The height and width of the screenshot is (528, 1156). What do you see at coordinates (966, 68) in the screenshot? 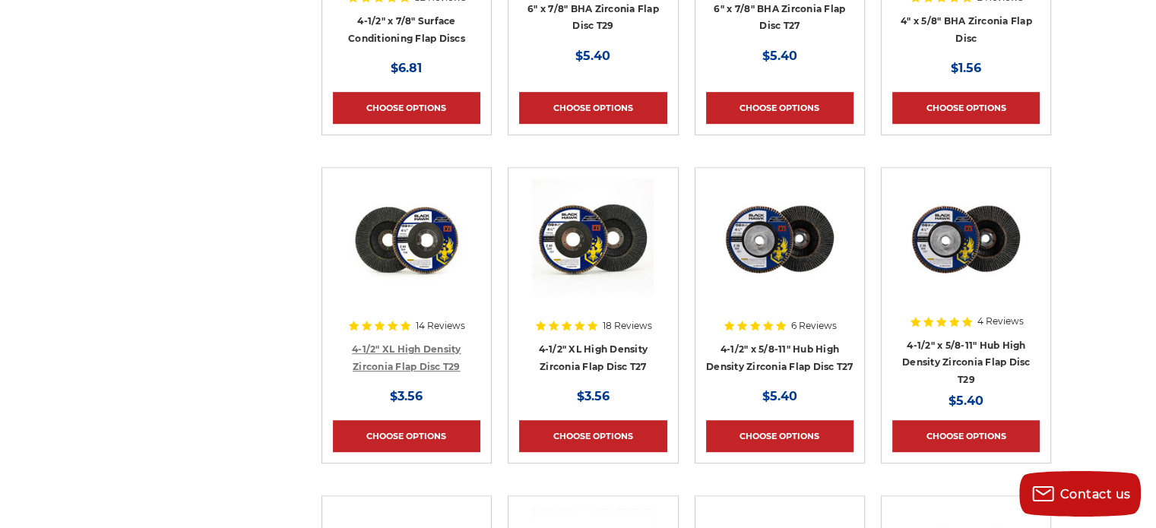
I see `span: $1.56` at bounding box center [966, 68].